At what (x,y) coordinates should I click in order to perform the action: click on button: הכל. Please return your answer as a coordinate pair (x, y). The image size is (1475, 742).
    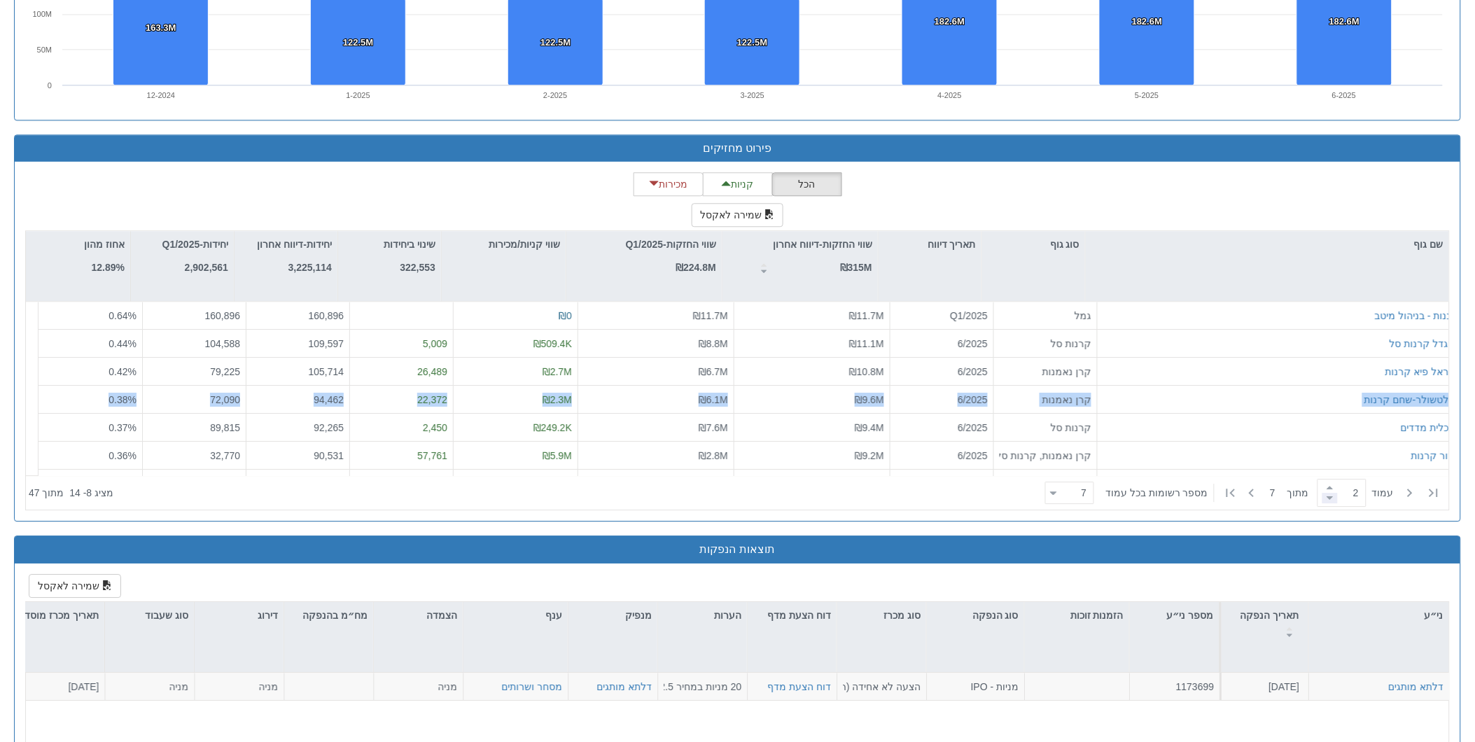
    Looking at the image, I should click on (807, 184).